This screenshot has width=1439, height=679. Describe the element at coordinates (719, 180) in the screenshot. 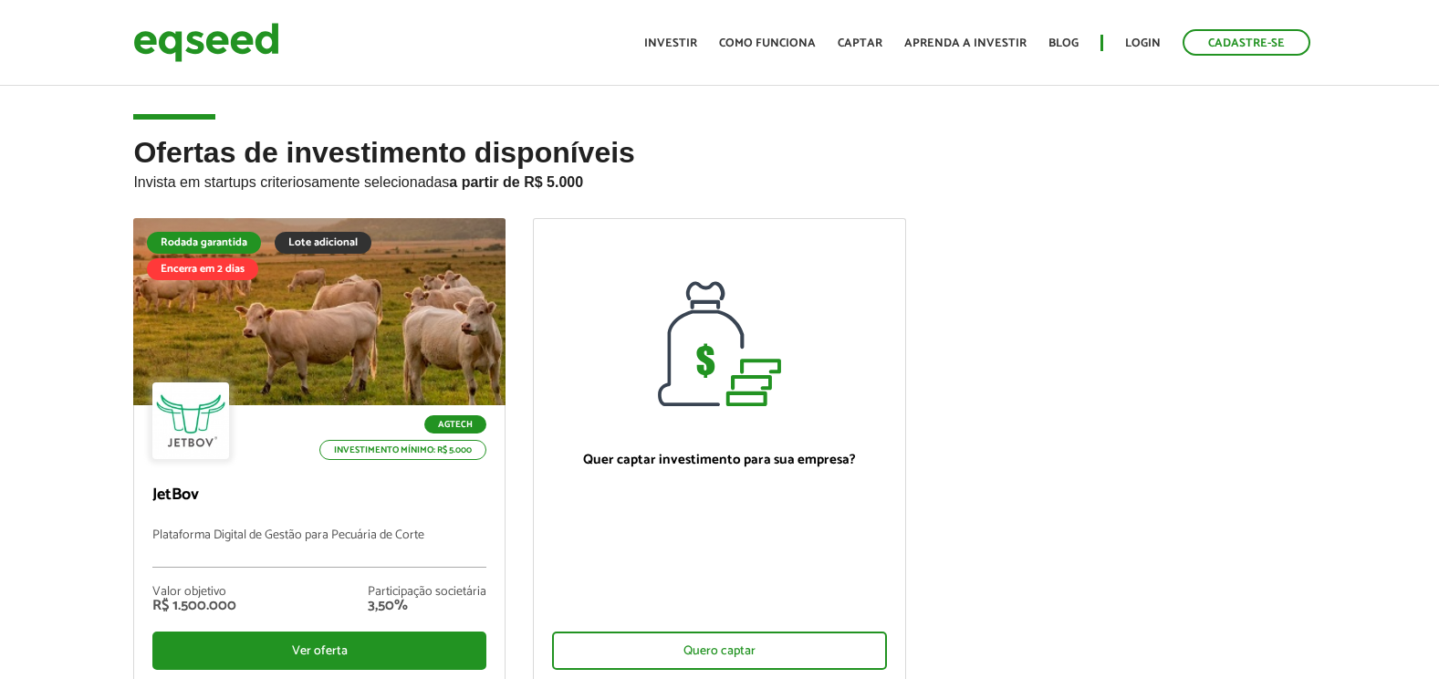

I see `p: Invista em startups criteriosamente selecionadas` at that location.